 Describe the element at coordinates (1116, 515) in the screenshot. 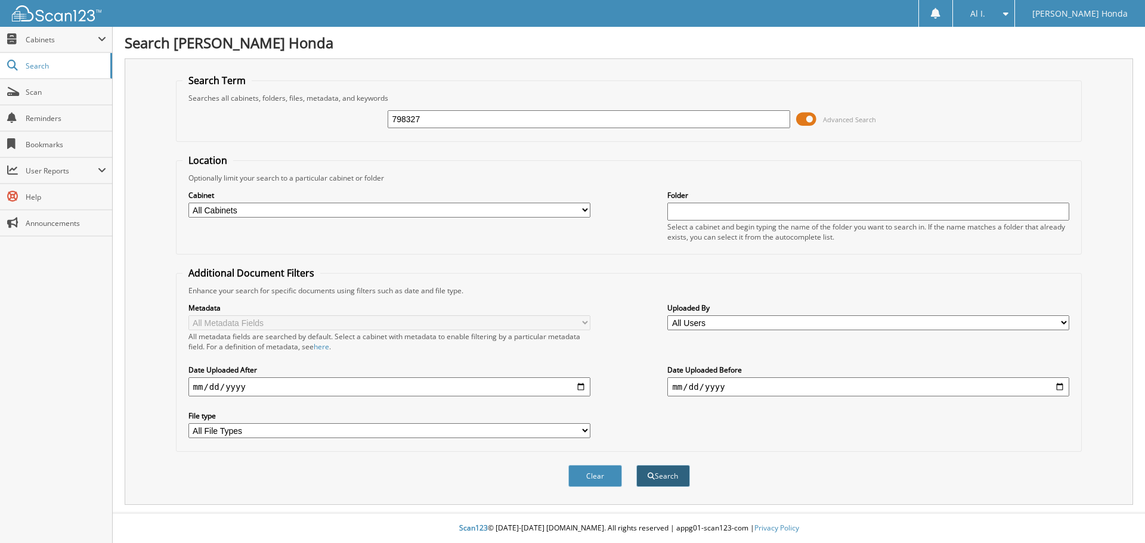

I see `div: Chat Widget` at that location.